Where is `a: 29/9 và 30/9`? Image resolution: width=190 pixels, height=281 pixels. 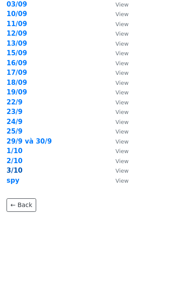
a: 29/9 và 30/9 is located at coordinates (29, 141).